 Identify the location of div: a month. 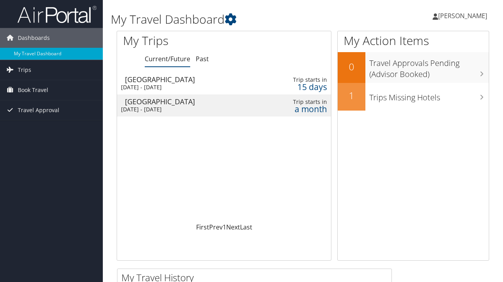
(304, 109).